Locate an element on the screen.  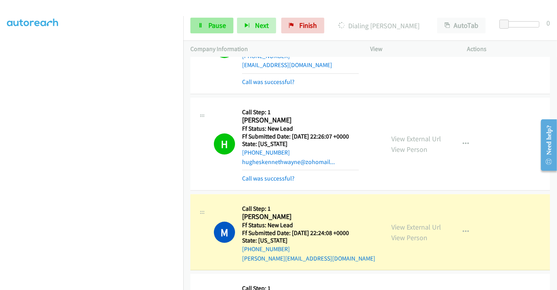
p: Actions is located at coordinates (509, 49).